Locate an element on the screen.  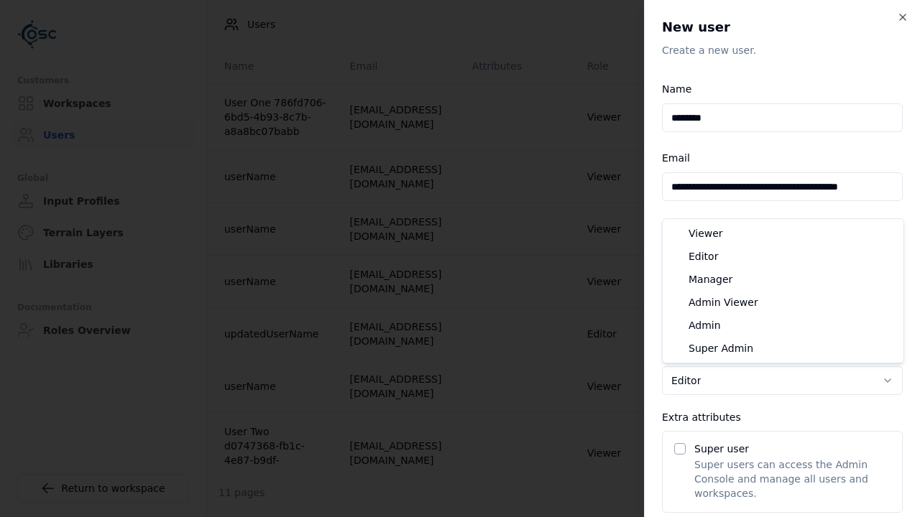
span: Manager is located at coordinates (710, 280).